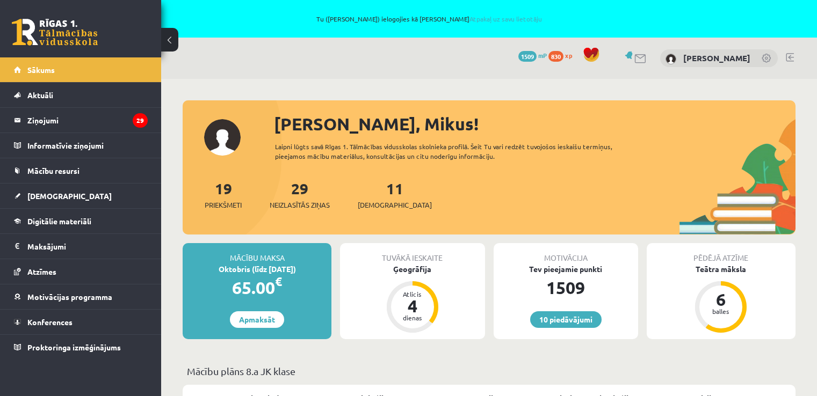 Image resolution: width=817 pixels, height=396 pixels. I want to click on a: 10 piedāvājumi, so click(566, 320).